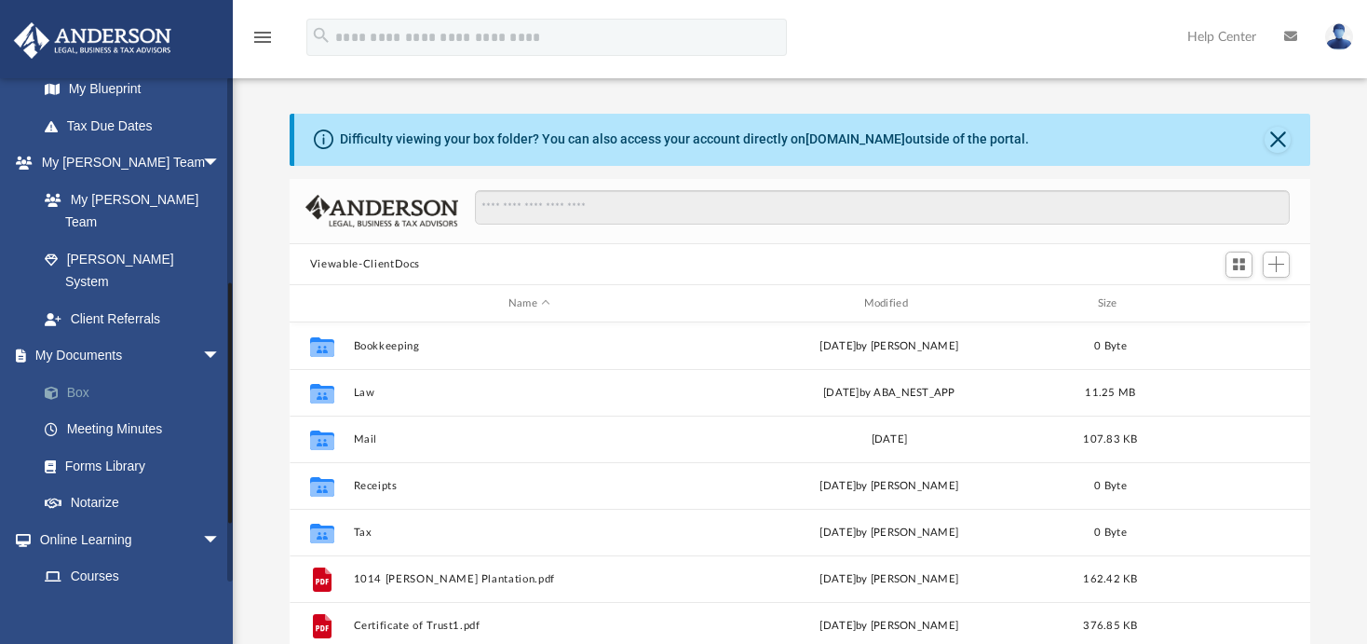 The width and height of the screenshot is (1367, 644). What do you see at coordinates (529, 485) in the screenshot?
I see `button: Receipts` at bounding box center [529, 485].